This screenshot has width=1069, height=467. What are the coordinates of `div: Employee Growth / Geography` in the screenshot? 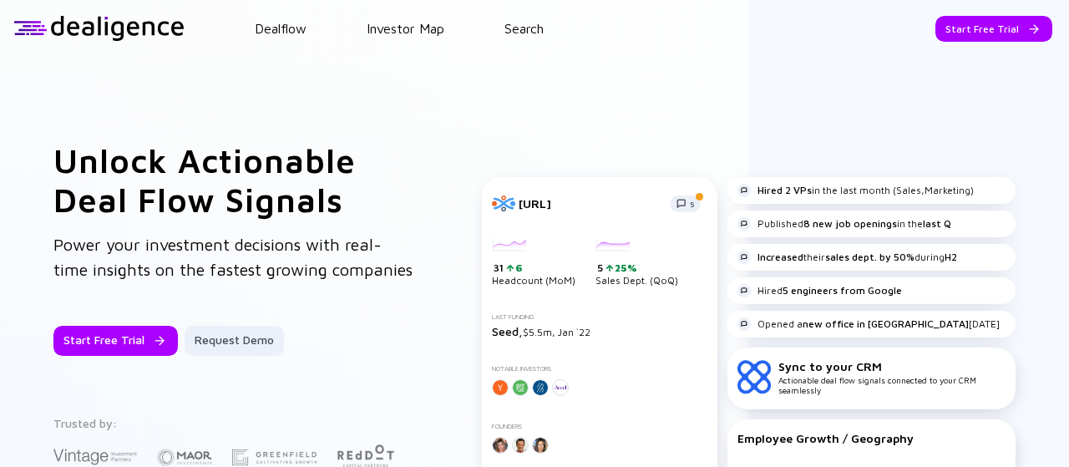 It's located at (871, 438).